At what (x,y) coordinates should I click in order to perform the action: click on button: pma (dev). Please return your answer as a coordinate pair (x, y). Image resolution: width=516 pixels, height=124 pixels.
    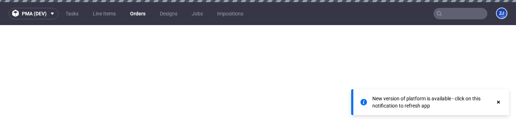
    Looking at the image, I should click on (33, 14).